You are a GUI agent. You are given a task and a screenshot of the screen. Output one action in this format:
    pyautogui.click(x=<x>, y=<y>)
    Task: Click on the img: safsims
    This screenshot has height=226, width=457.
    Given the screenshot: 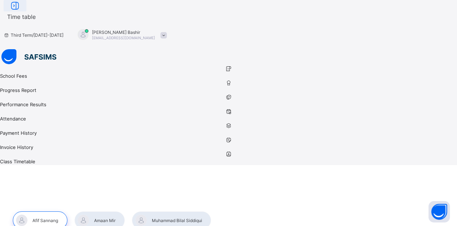 What is the action you would take?
    pyautogui.click(x=29, y=57)
    